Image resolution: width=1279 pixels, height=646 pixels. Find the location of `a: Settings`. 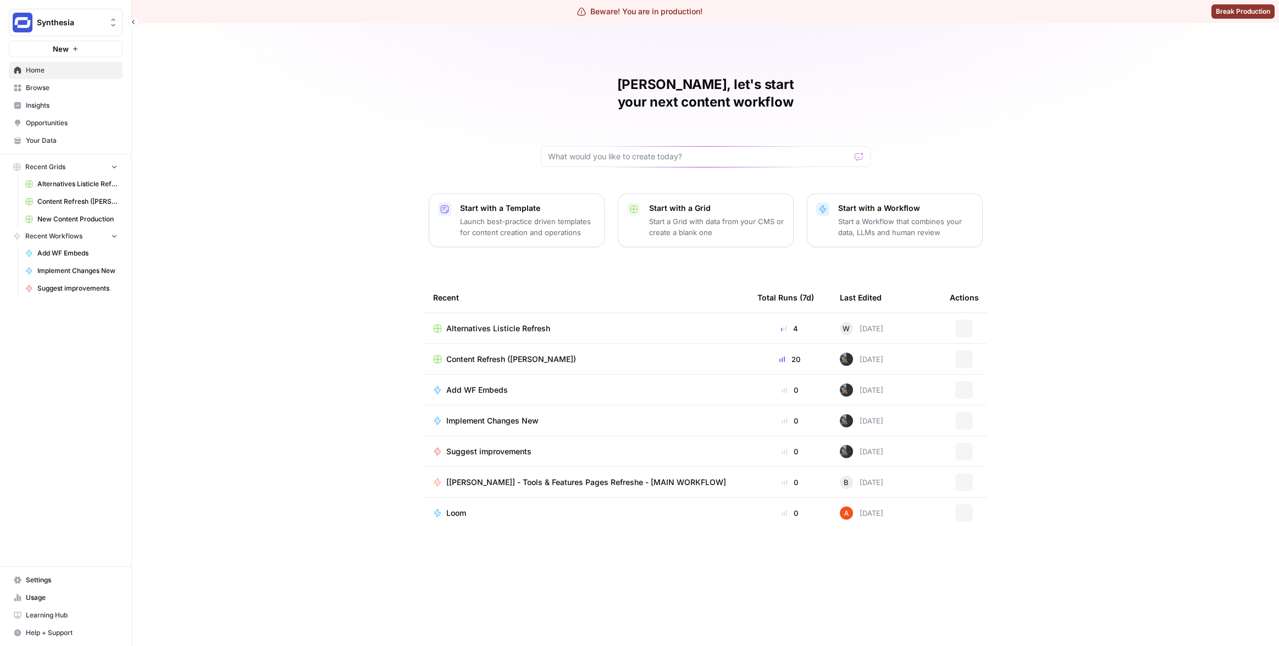

a: Settings is located at coordinates (65, 580).